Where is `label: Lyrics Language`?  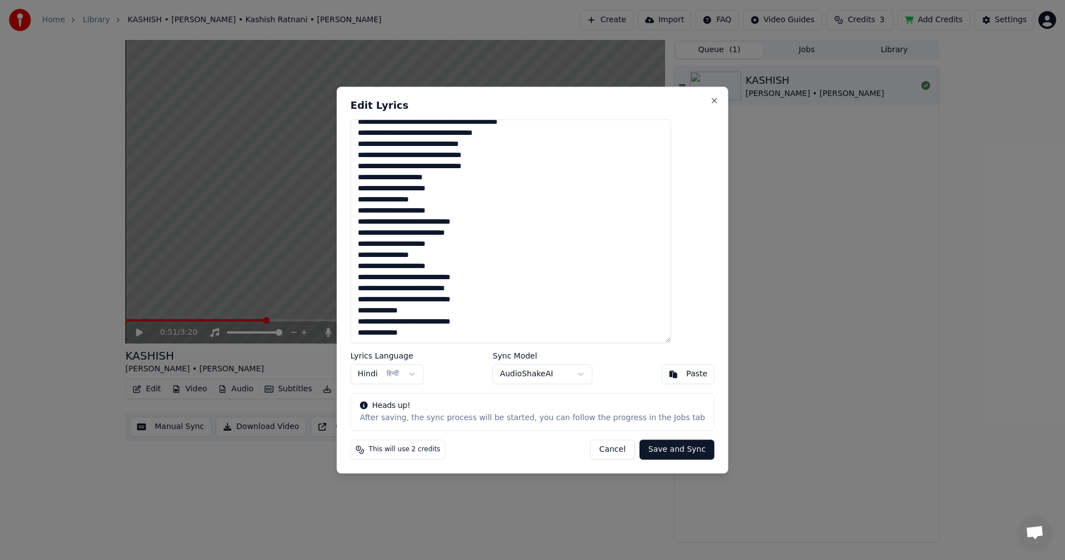
label: Lyrics Language is located at coordinates (387, 356).